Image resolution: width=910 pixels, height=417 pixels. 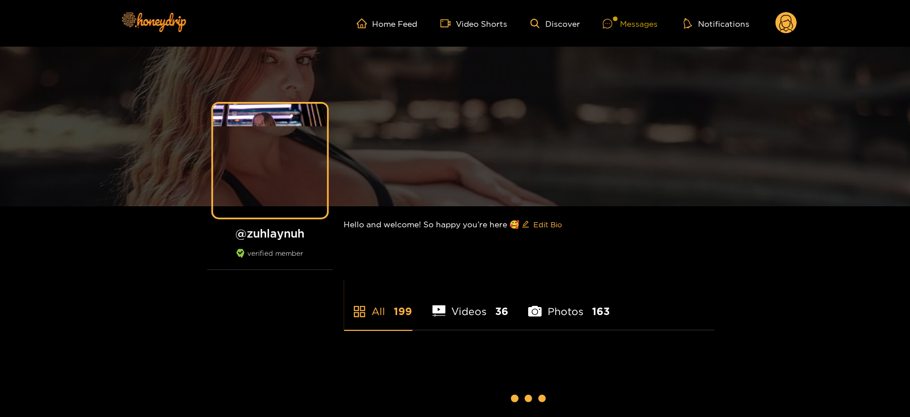 What do you see at coordinates (474, 23) in the screenshot?
I see `a: Video Shorts` at bounding box center [474, 23].